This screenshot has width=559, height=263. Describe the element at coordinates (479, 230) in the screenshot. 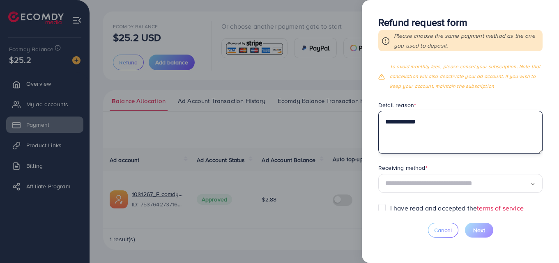

I see `span: Next` at that location.